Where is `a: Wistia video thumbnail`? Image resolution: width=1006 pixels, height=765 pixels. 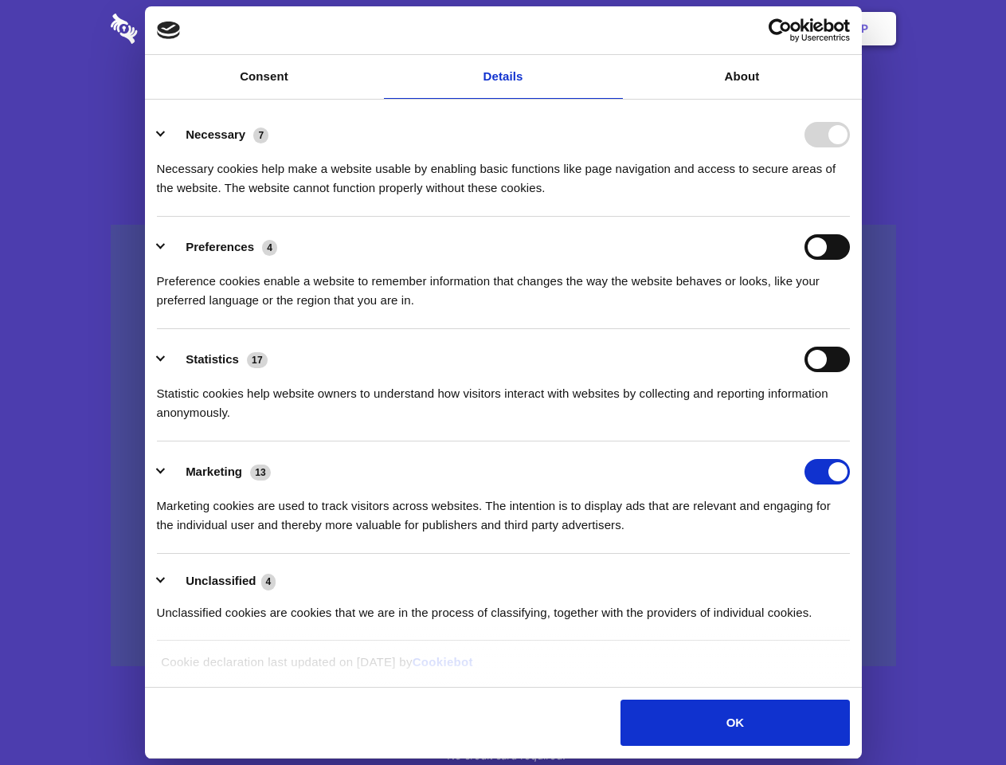 a: Wistia video thumbnail is located at coordinates (503, 445).